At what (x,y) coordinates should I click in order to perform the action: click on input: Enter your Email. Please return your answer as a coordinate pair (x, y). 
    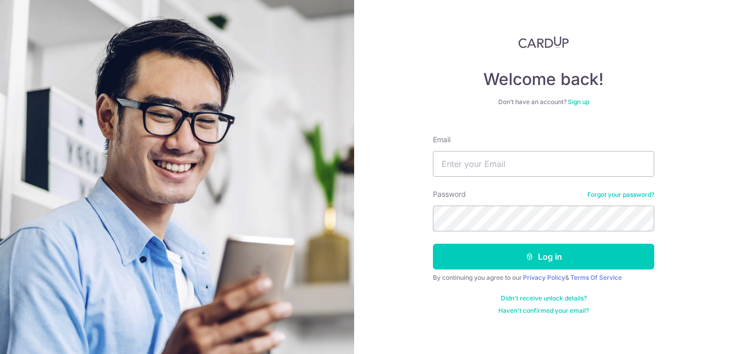
    Looking at the image, I should click on (544, 164).